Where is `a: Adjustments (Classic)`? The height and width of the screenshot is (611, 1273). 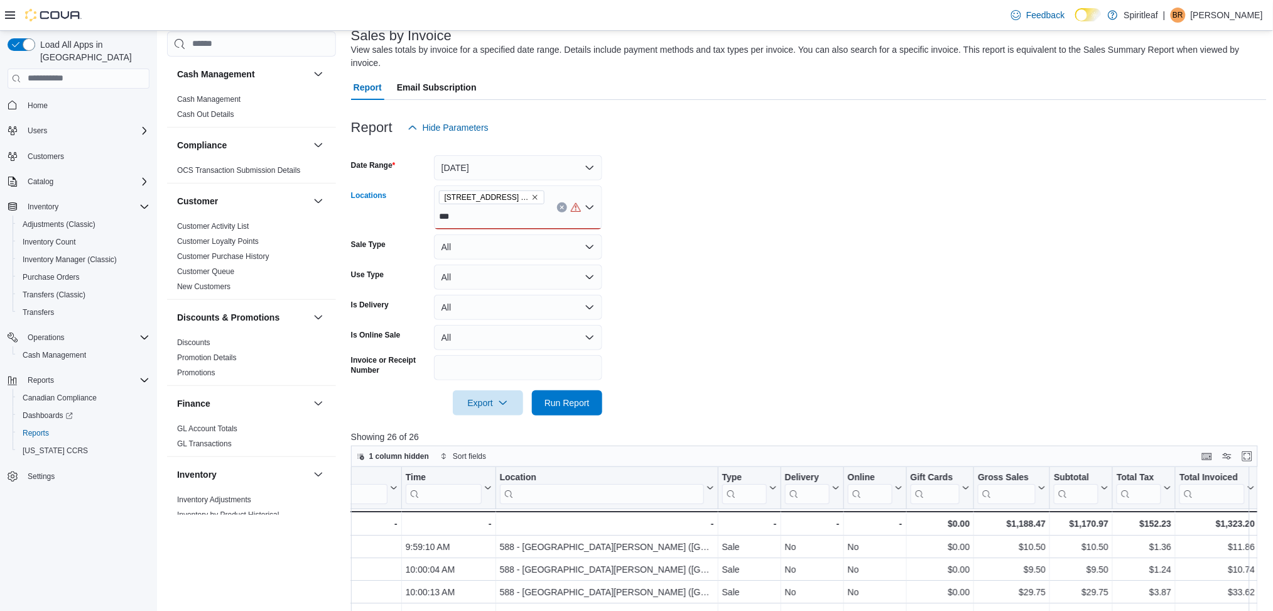 a: Adjustments (Classic) is located at coordinates (59, 224).